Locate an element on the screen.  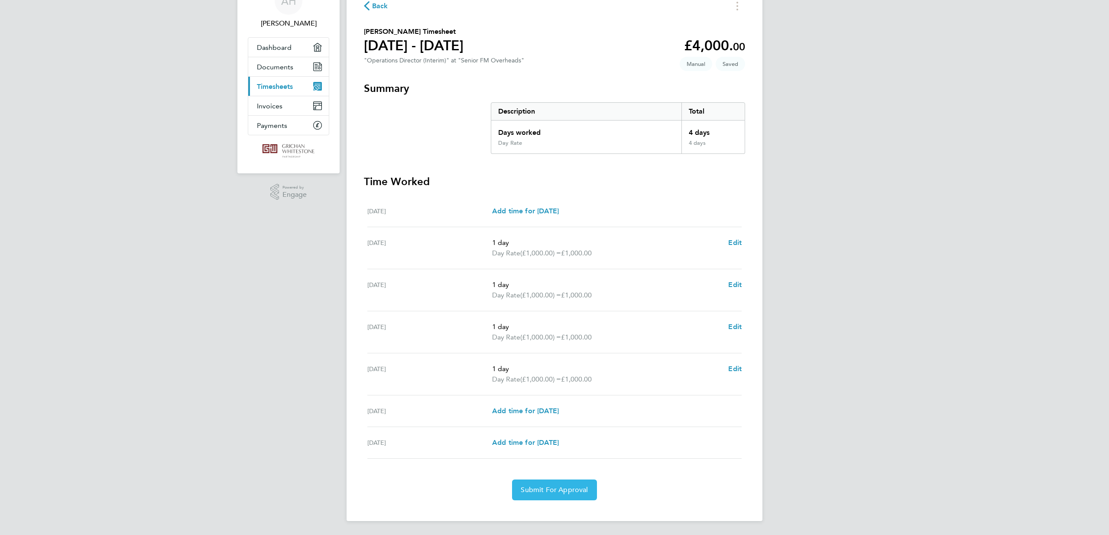
span: Submit For Approval is located at coordinates (554, 490).